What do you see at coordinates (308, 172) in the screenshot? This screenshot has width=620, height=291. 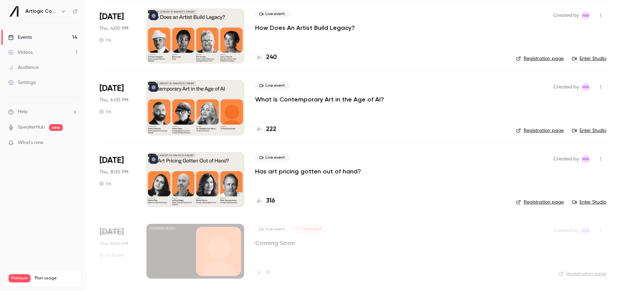 I see `p: Has art pricing gotten out of hand?` at bounding box center [308, 172].